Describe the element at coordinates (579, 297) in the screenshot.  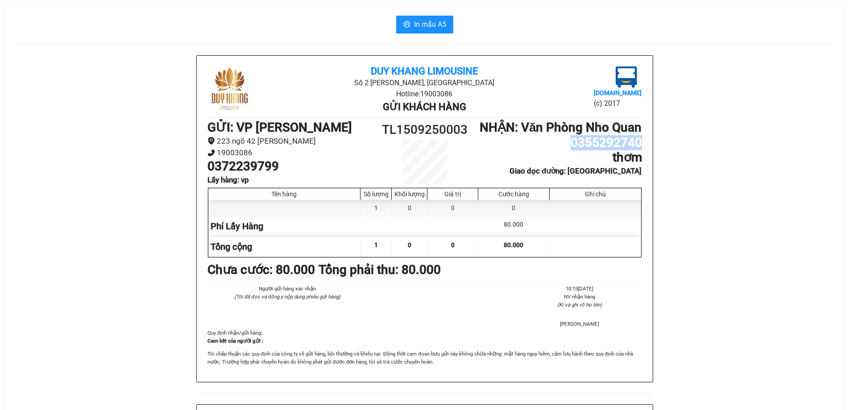
I see `li: NV nhận hàng` at that location.